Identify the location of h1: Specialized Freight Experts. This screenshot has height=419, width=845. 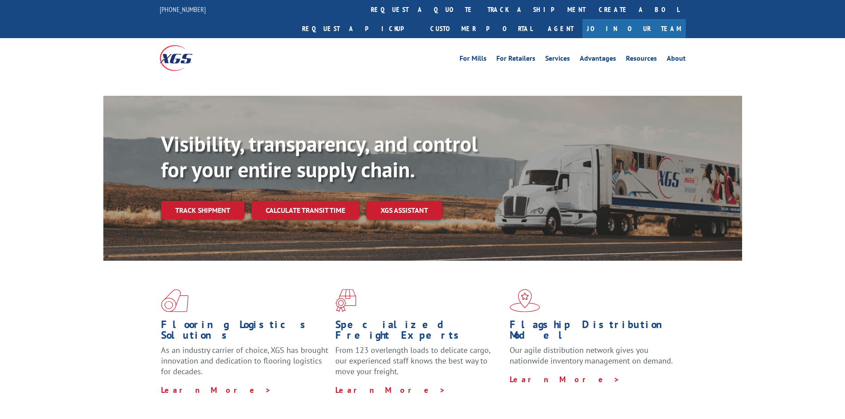
(419, 332).